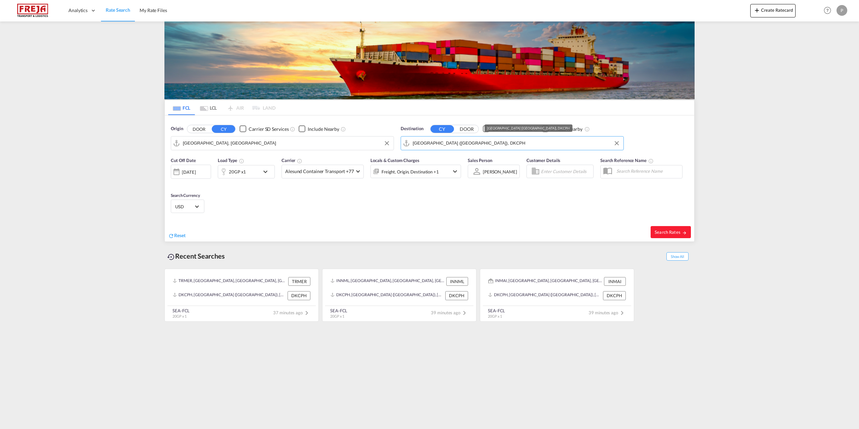  What do you see at coordinates (615, 281) in the screenshot?
I see `div: INMAI` at bounding box center [615, 281].